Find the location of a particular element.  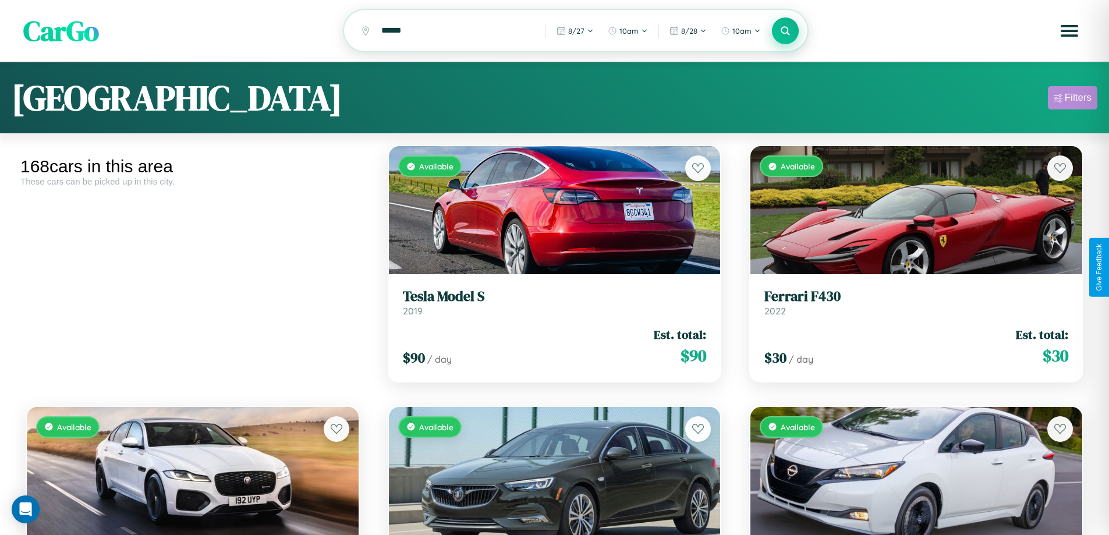

a: Tesla Model S2019 is located at coordinates (555, 302).